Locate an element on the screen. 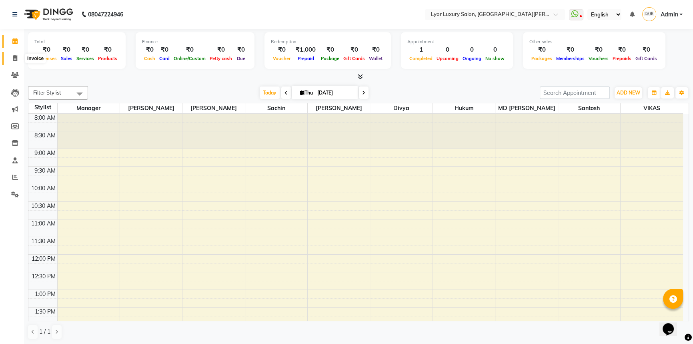 Image resolution: width=693 pixels, height=344 pixels. span: Petty cash is located at coordinates (221, 58).